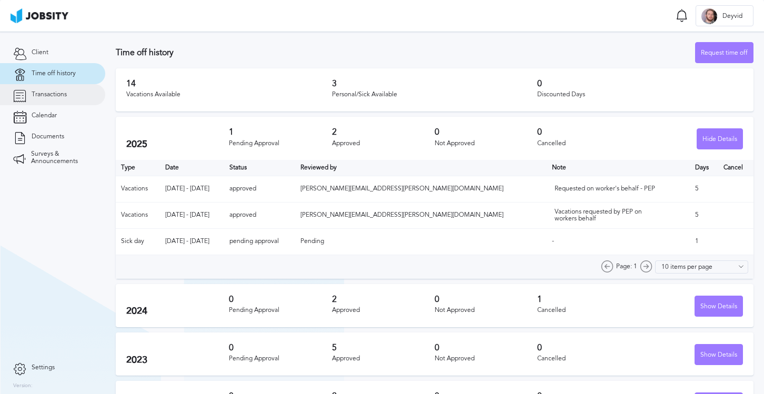 The height and width of the screenshot is (394, 764). What do you see at coordinates (138, 168) in the screenshot?
I see `th: Type` at bounding box center [138, 168].